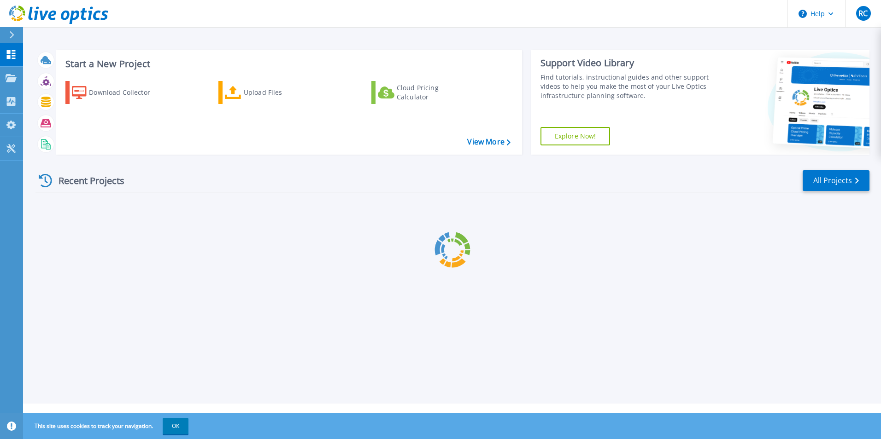 The image size is (881, 439). Describe the element at coordinates (488, 142) in the screenshot. I see `a: View More` at that location.